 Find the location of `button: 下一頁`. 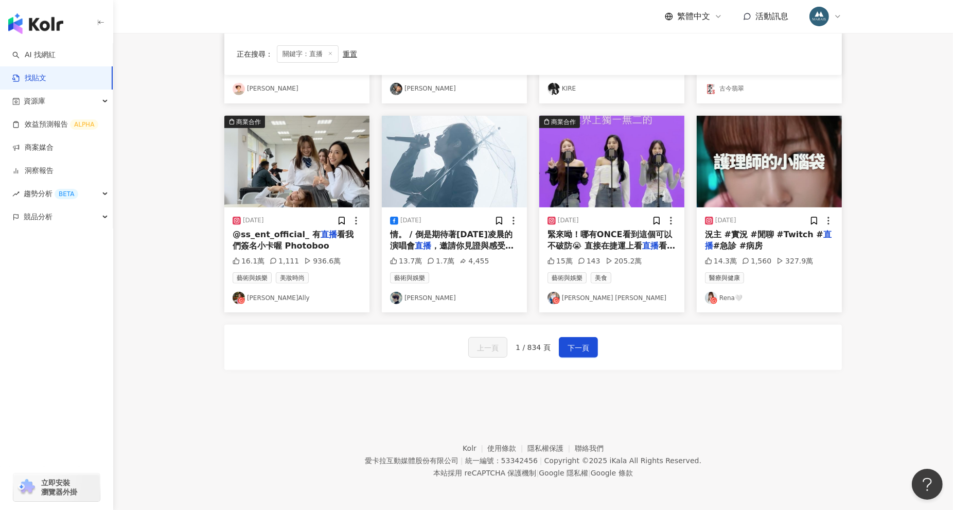

button: 下一頁 is located at coordinates (579, 348).